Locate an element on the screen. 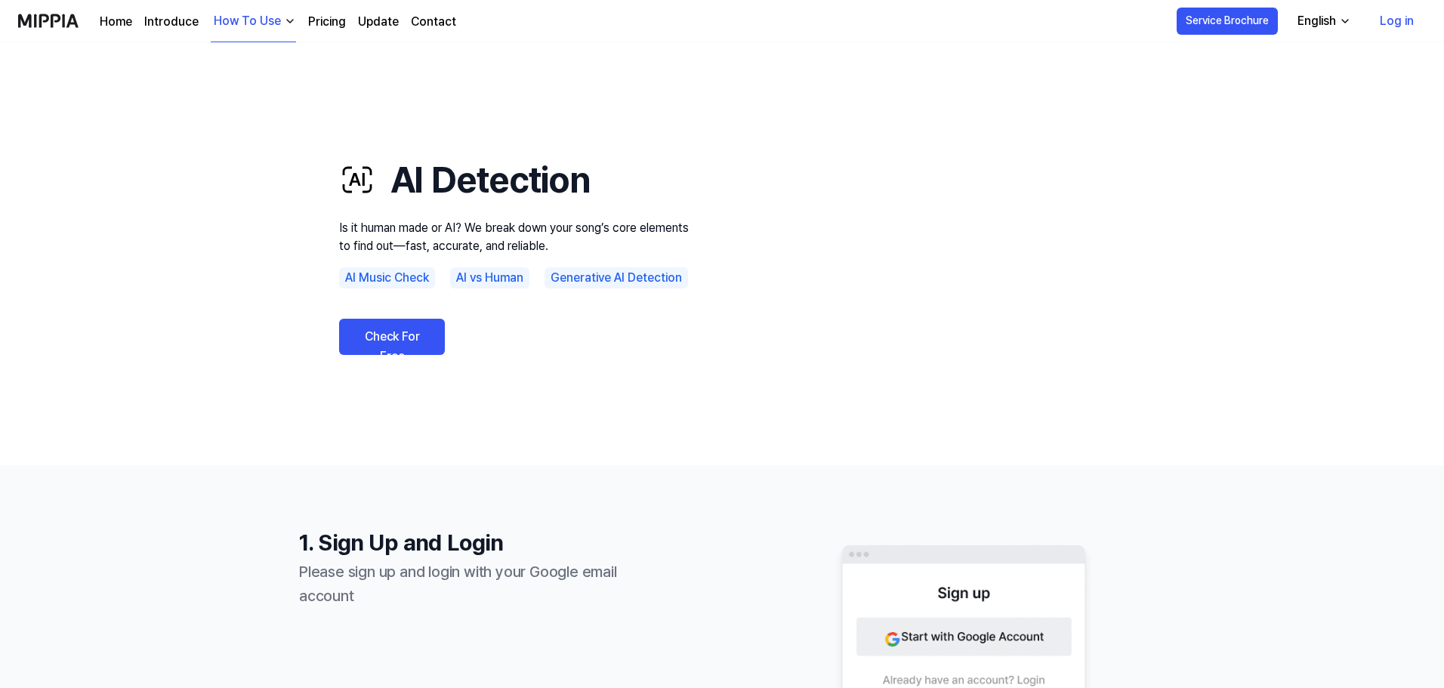 The height and width of the screenshot is (688, 1444). h1: AI Detection is located at coordinates (520, 180).